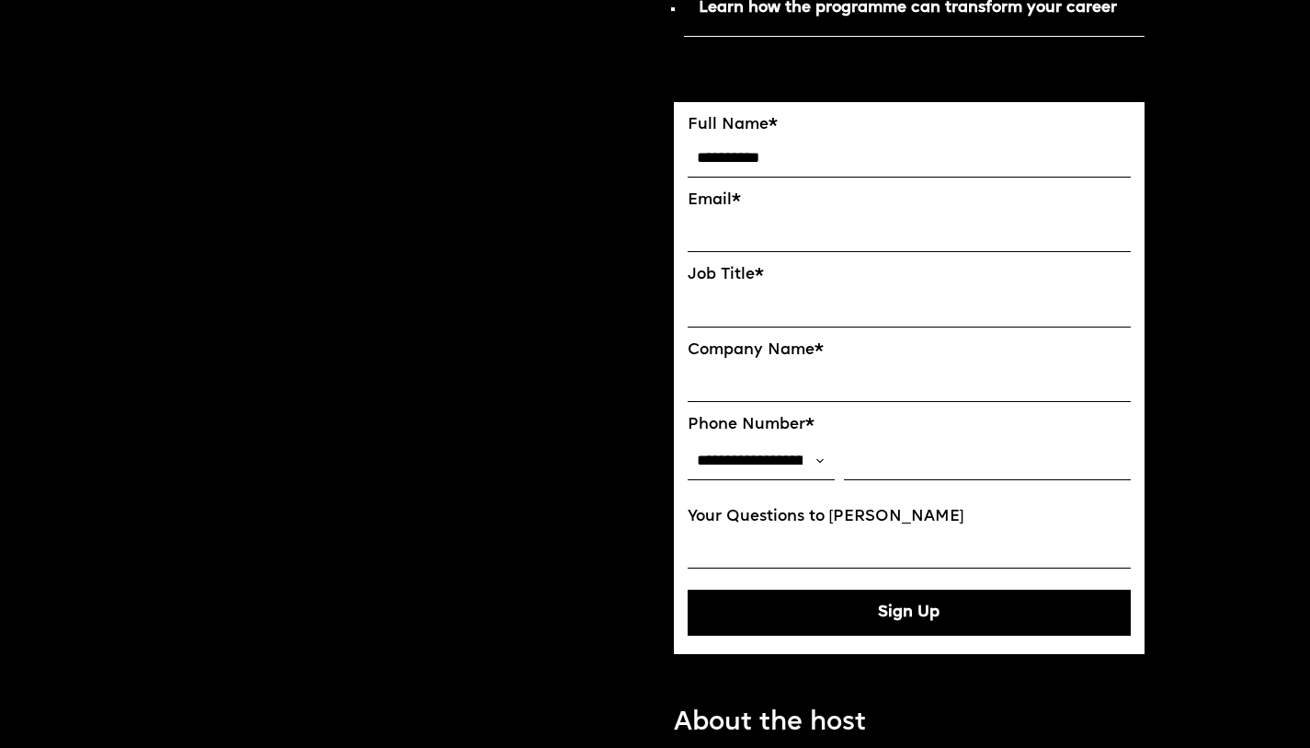  Describe the element at coordinates (910, 612) in the screenshot. I see `button: Sign Up` at that location.